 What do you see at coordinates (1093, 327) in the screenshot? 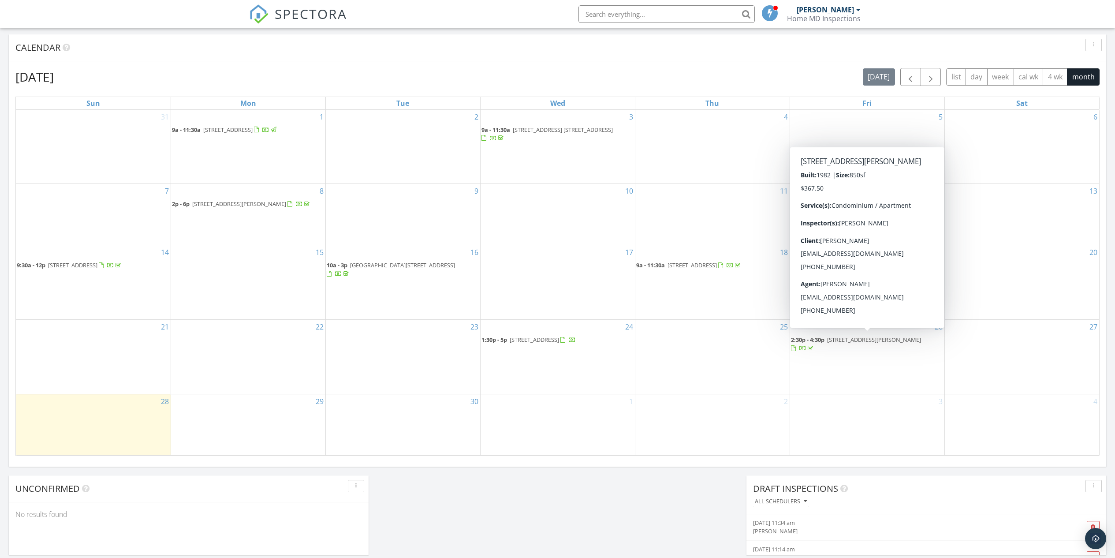
I see `a: Go to September 27, 2025` at bounding box center [1093, 327].